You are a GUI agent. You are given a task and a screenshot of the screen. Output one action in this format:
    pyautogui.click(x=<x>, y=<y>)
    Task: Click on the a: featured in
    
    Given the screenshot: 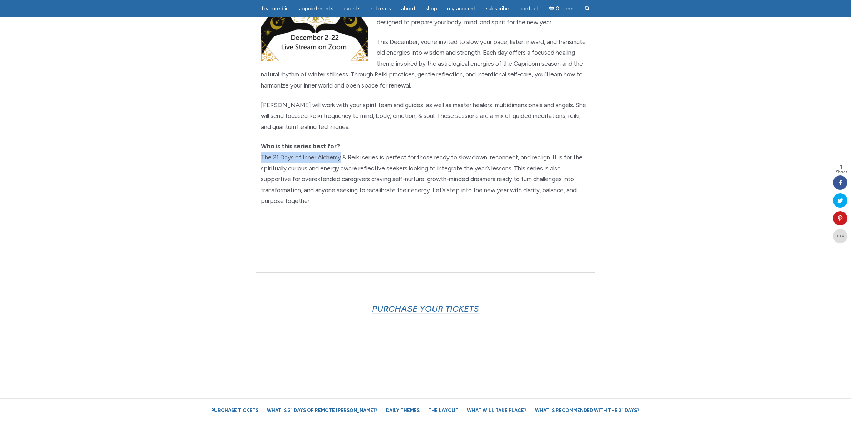 What is the action you would take?
    pyautogui.click(x=275, y=9)
    